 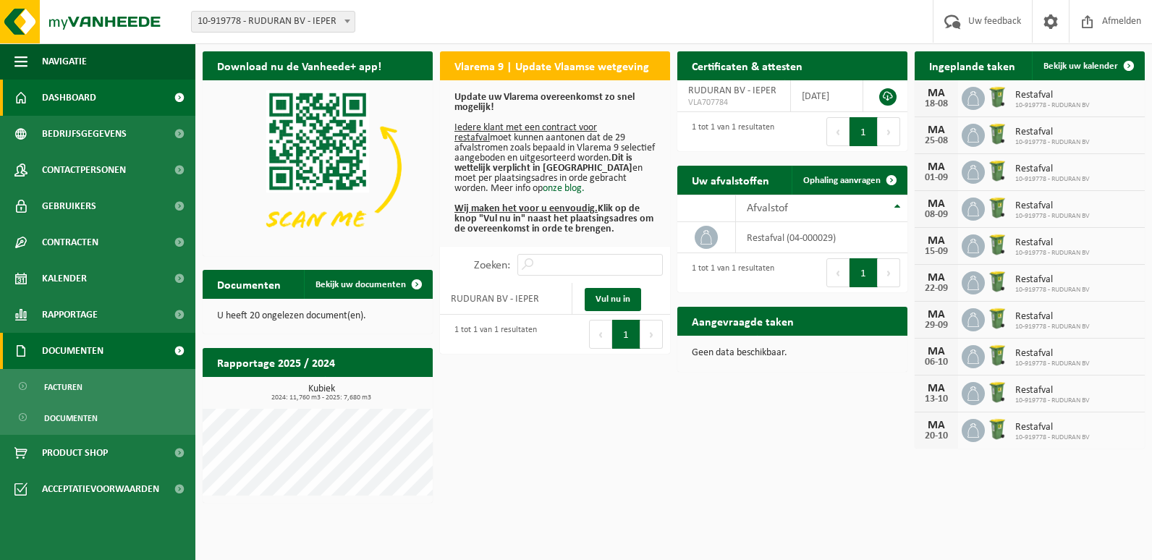 I want to click on a: onze blog., so click(x=563, y=188).